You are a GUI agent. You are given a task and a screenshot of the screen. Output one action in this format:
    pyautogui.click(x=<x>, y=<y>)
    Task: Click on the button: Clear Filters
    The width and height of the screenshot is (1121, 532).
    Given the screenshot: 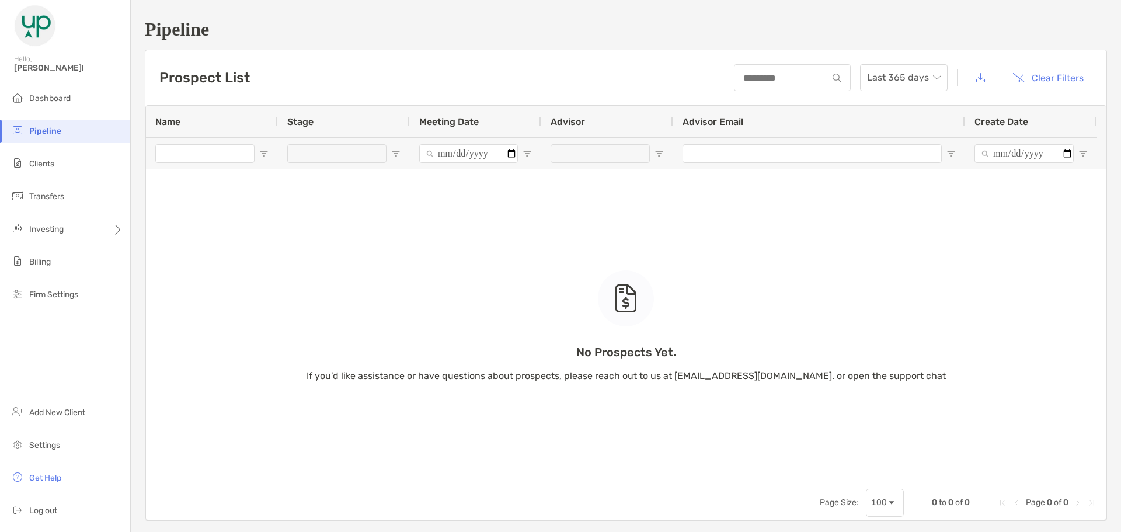 What is the action you would take?
    pyautogui.click(x=1048, y=78)
    